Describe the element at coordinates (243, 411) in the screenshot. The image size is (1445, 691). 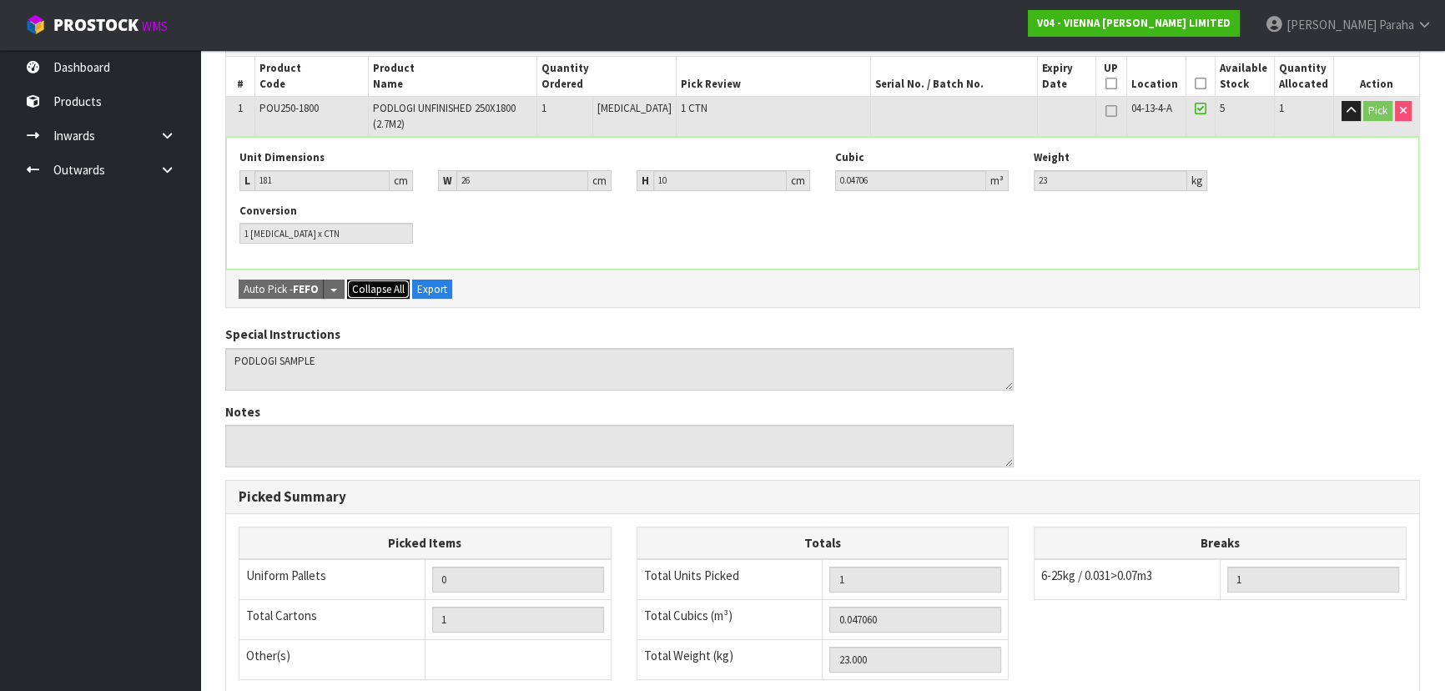
I see `label: Notes` at that location.